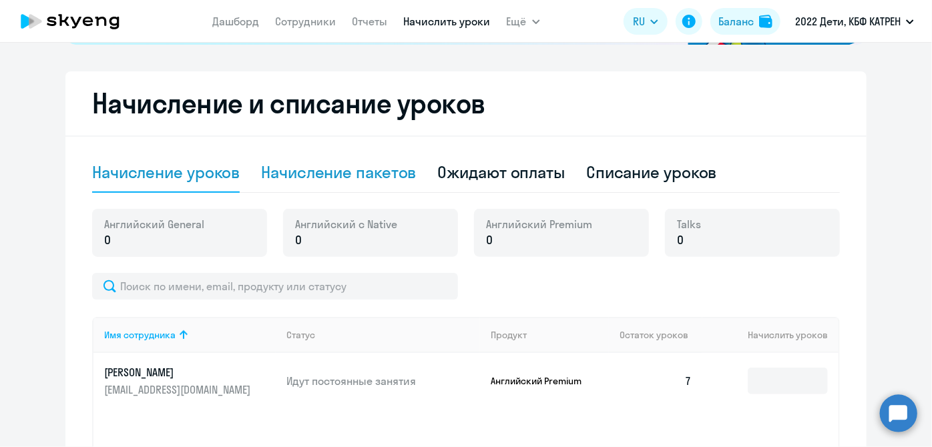 This screenshot has width=932, height=447. I want to click on div: Начисление уроков, so click(165, 172).